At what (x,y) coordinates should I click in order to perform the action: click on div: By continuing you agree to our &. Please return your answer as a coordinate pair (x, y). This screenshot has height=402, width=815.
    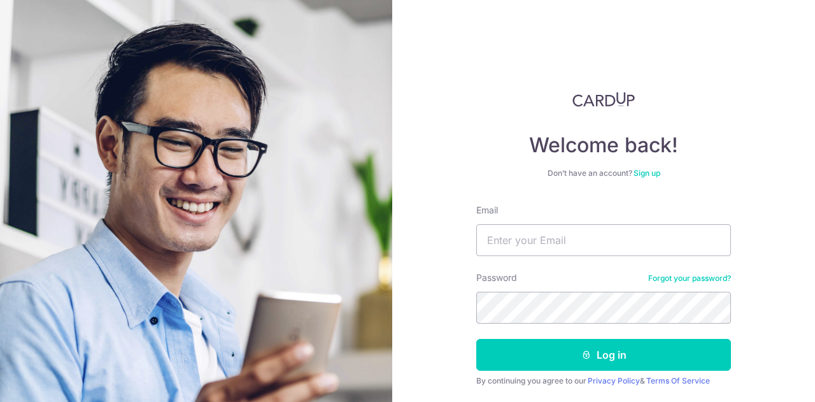
    Looking at the image, I should click on (604, 381).